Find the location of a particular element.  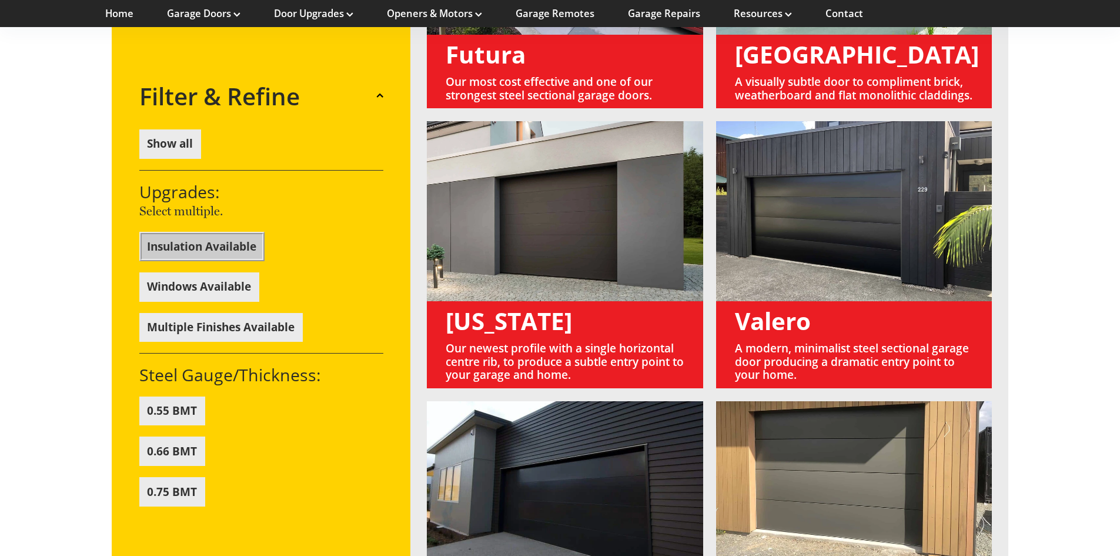

a: Garage Repairs is located at coordinates (664, 14).